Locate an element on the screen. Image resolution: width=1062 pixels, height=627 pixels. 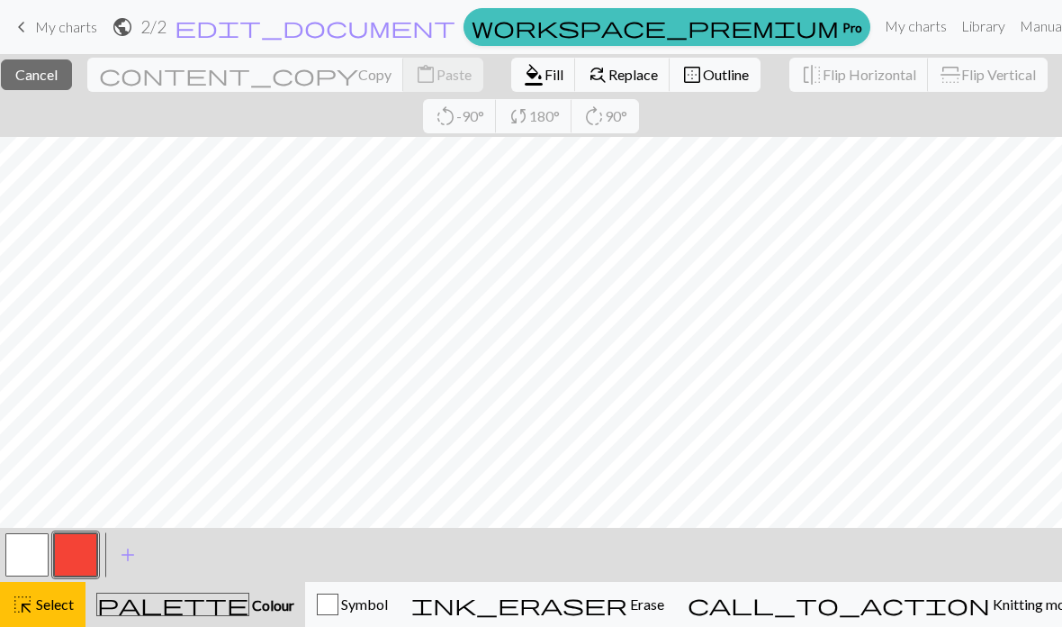
span: edit_document is located at coordinates (315, 27).